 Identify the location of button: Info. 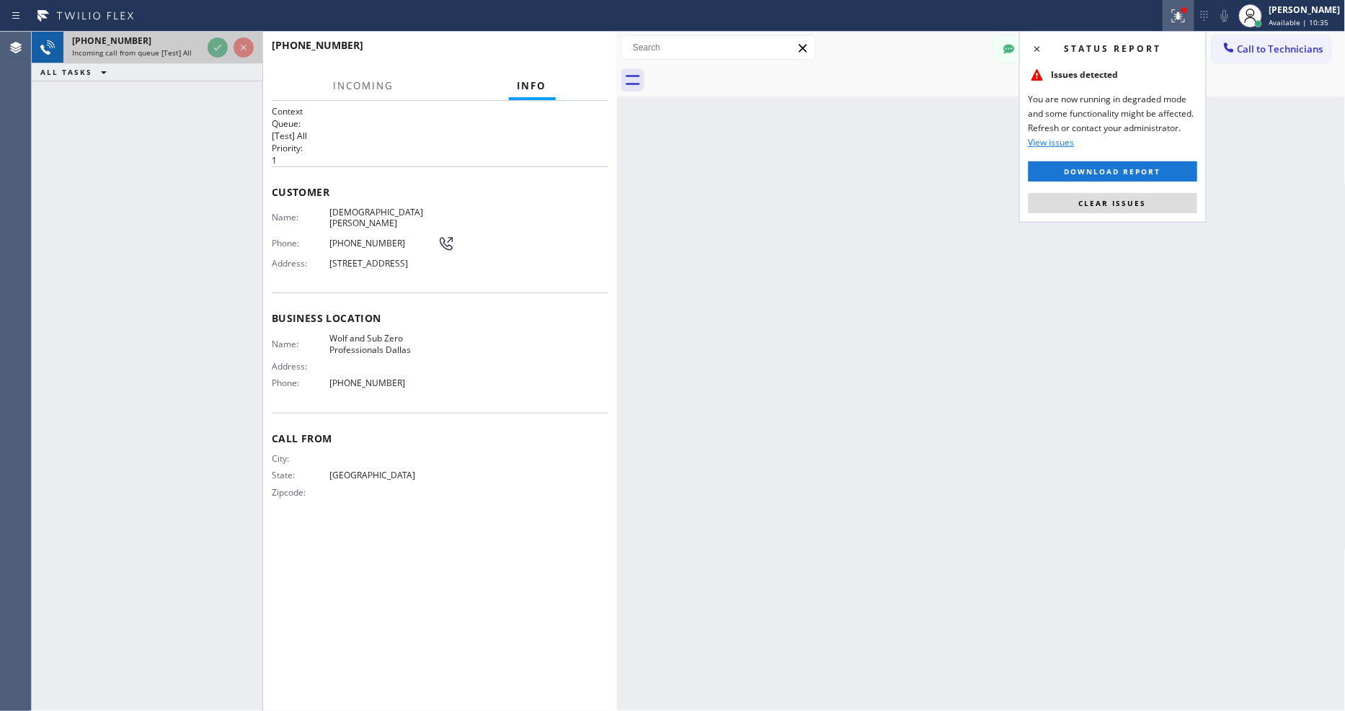
(532, 86).